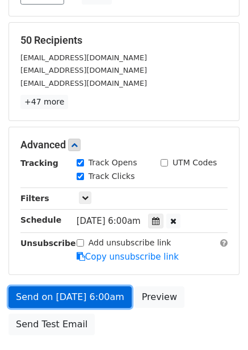 The image size is (248, 350). I want to click on strong: Unsubscribe, so click(48, 243).